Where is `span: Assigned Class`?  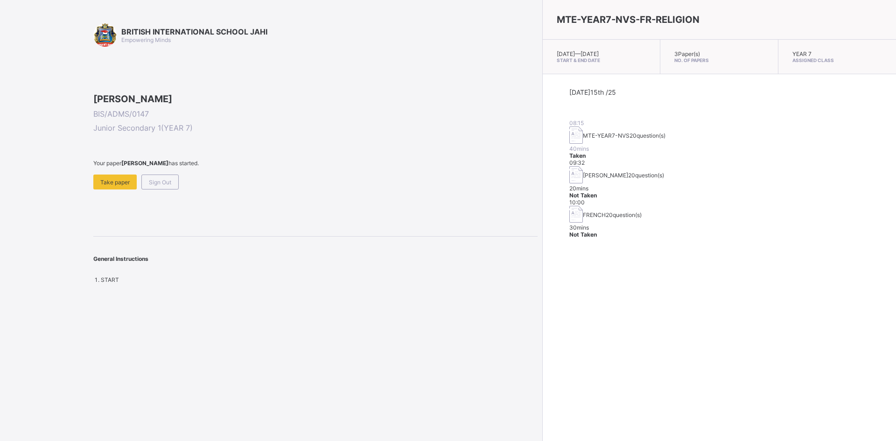
span: Assigned Class is located at coordinates (837, 60).